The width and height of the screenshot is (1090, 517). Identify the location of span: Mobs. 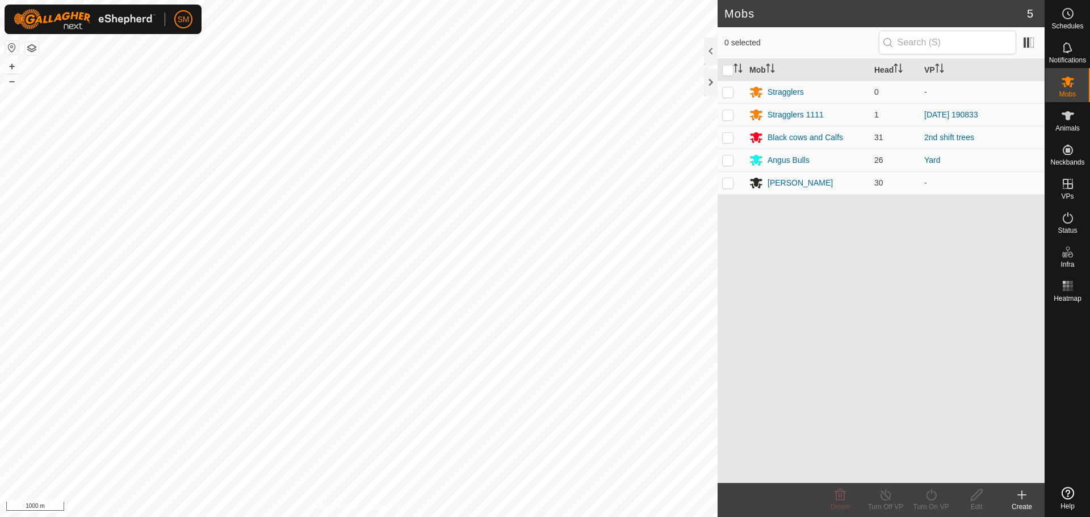
(1067, 94).